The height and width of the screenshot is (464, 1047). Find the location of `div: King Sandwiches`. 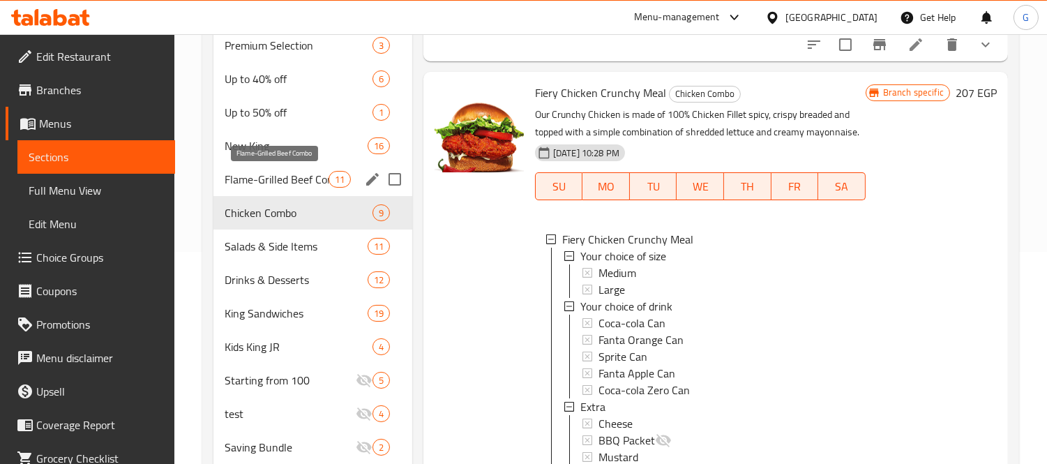

div: King Sandwiches is located at coordinates (296, 313).